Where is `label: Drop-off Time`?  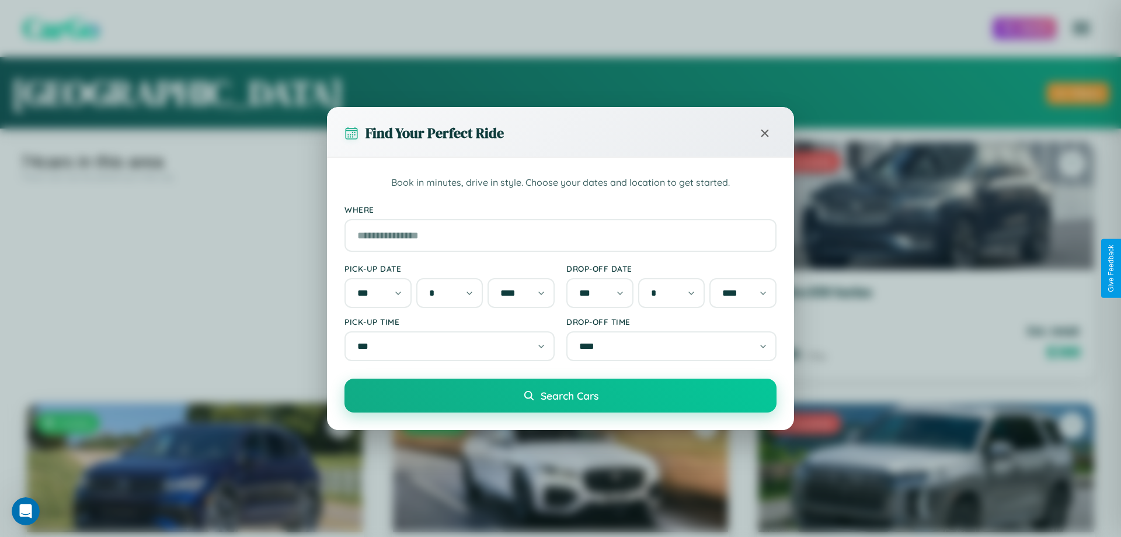 label: Drop-off Time is located at coordinates (671, 321).